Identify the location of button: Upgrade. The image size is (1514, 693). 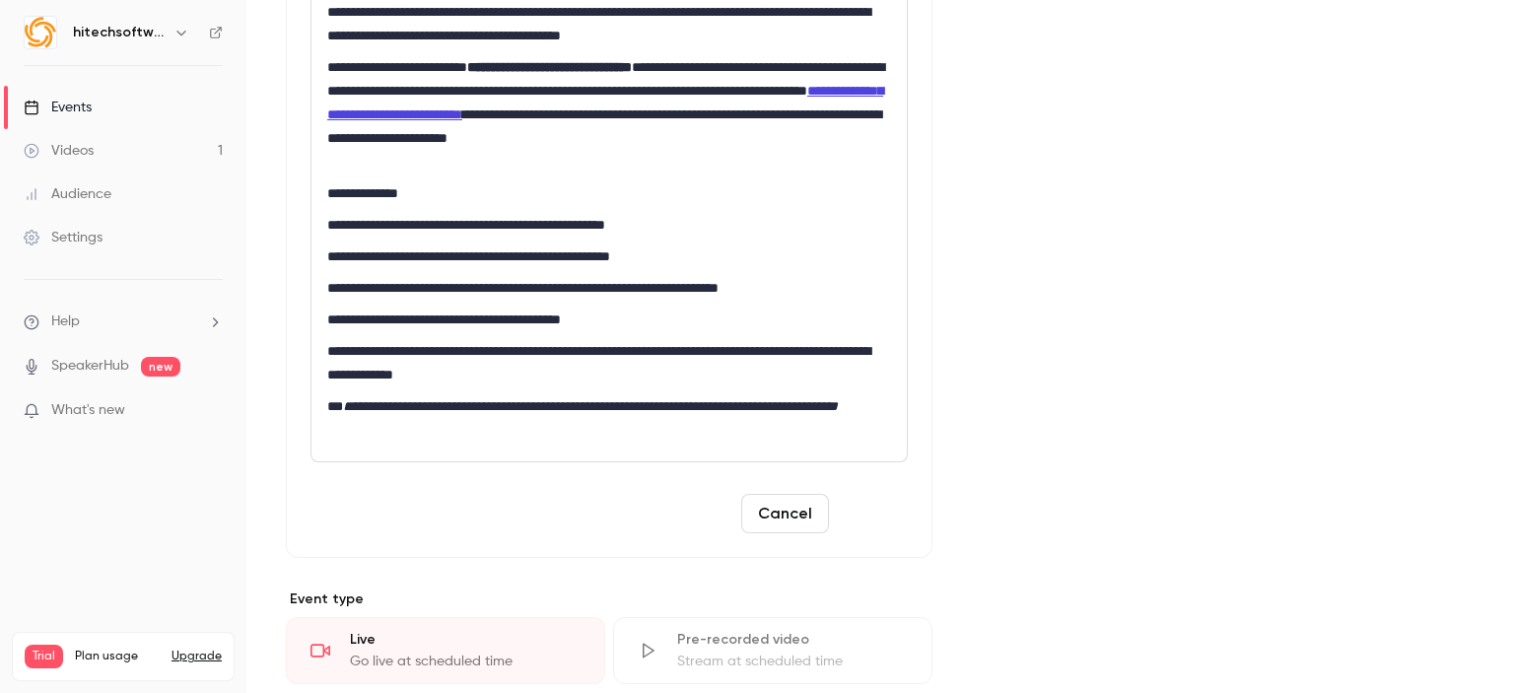
(196, 657).